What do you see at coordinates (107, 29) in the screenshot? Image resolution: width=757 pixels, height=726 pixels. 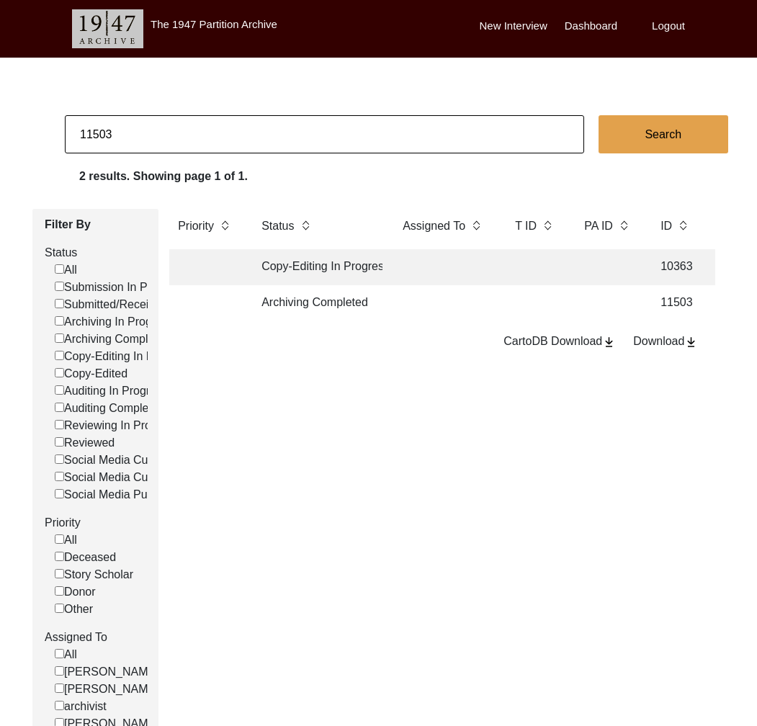 I see `img: header-logo.png` at bounding box center [107, 29].